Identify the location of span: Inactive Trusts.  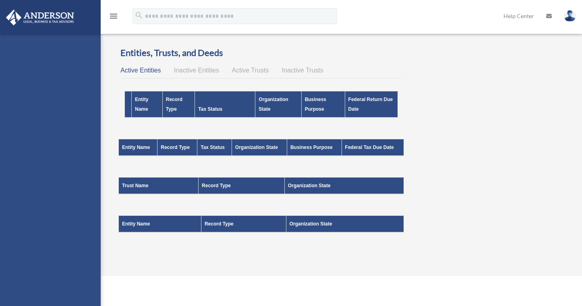
(302, 70).